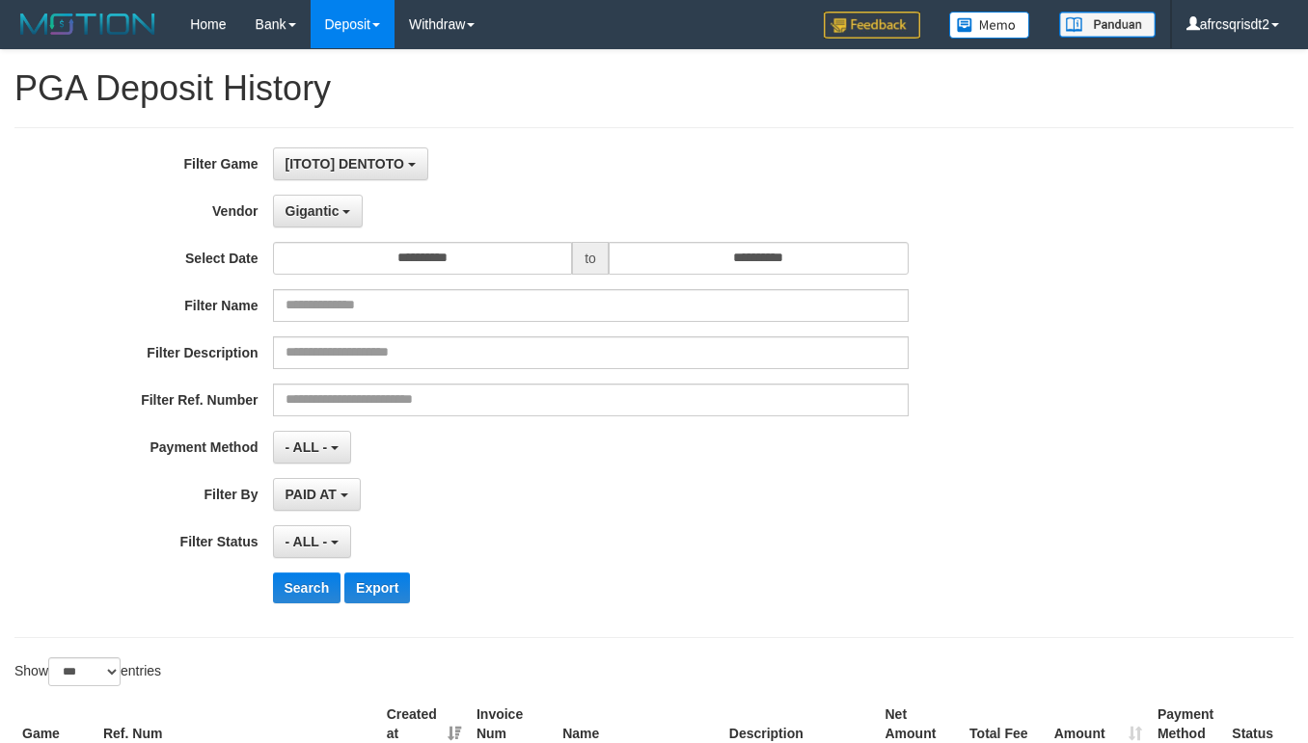 The width and height of the screenshot is (1308, 743). I want to click on button: Search, so click(307, 588).